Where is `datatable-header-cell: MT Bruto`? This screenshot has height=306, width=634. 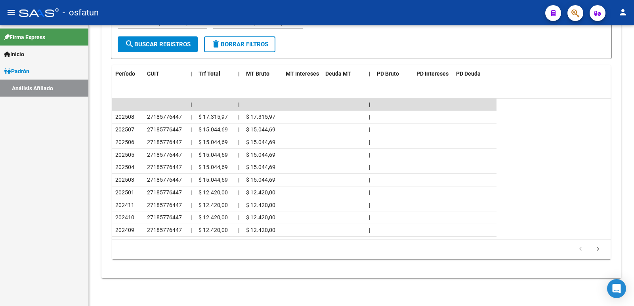 datatable-header-cell: MT Bruto is located at coordinates (263, 74).